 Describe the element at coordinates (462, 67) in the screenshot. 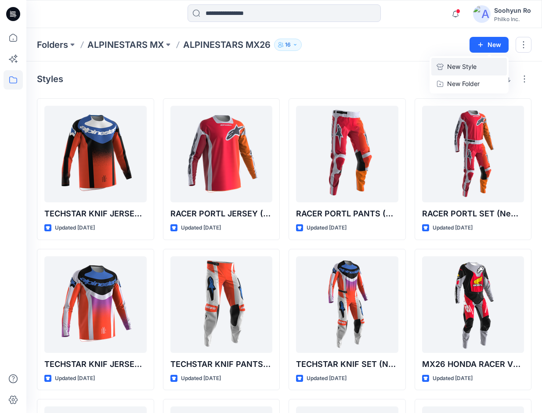

I see `p: New Style` at that location.